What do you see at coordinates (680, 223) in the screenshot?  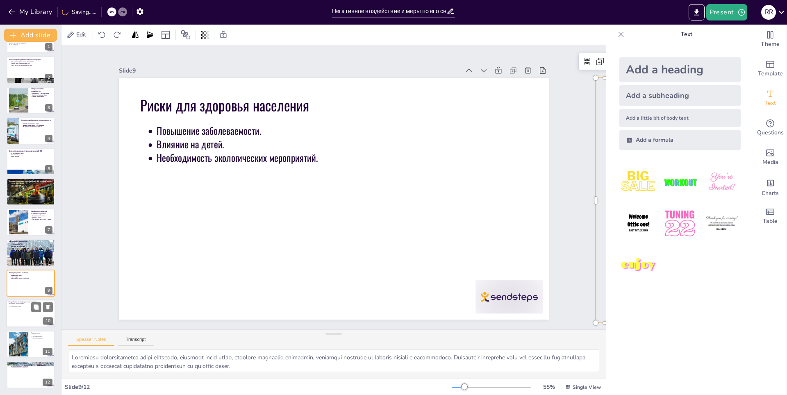 I see `img: 5.jpeg` at bounding box center [680, 223].